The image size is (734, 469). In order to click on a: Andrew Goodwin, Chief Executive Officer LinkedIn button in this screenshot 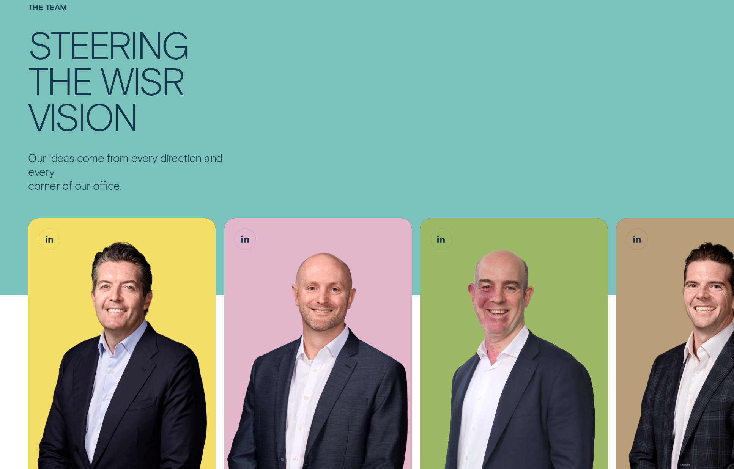, I will do `click(49, 239)`.